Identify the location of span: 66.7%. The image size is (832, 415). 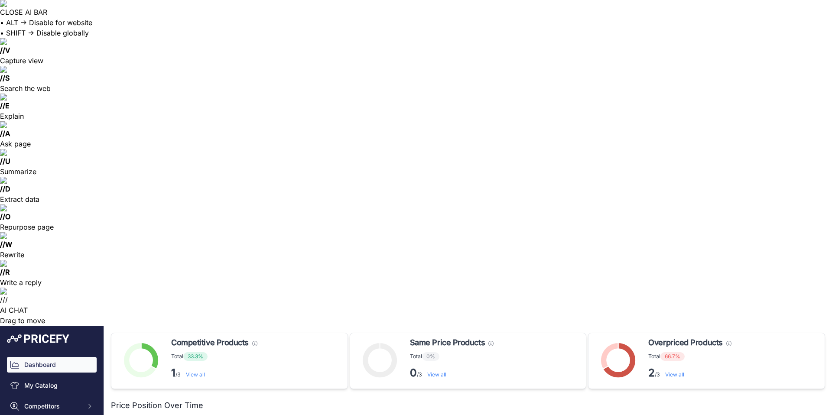
(673, 357).